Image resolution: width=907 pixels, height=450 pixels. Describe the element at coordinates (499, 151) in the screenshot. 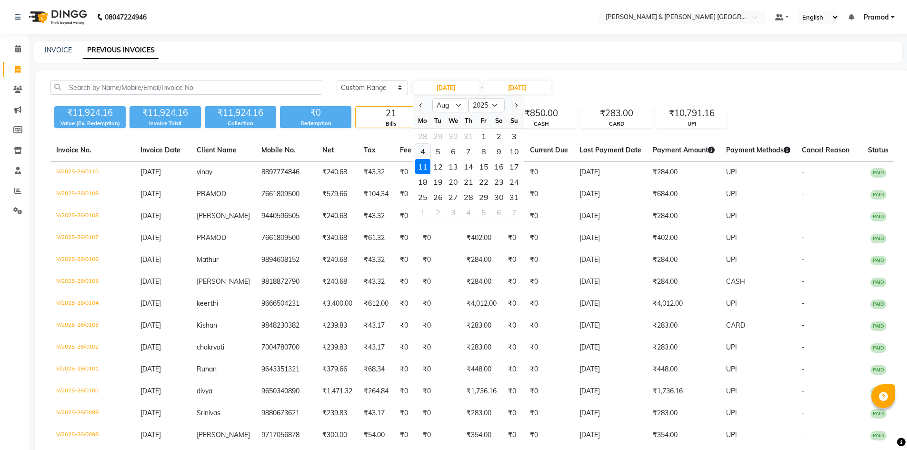

I see `div: 9` at that location.